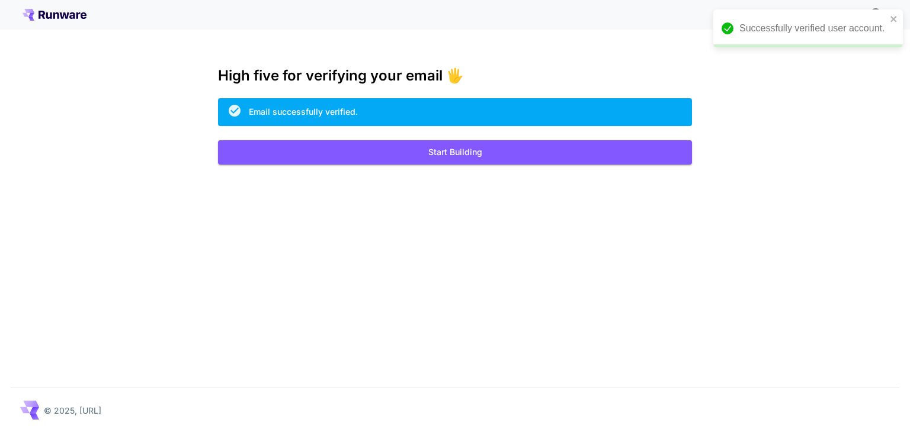  Describe the element at coordinates (875, 14) in the screenshot. I see `button: In order to qualify for free credit, you need to sign up with a business email address and click ...` at that location.